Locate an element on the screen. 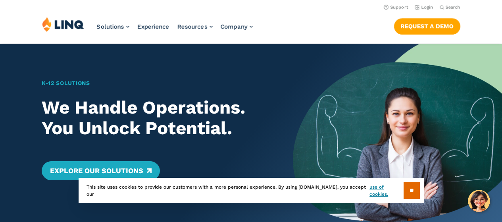 This screenshot has width=502, height=222. a: Solutions is located at coordinates (113, 27).